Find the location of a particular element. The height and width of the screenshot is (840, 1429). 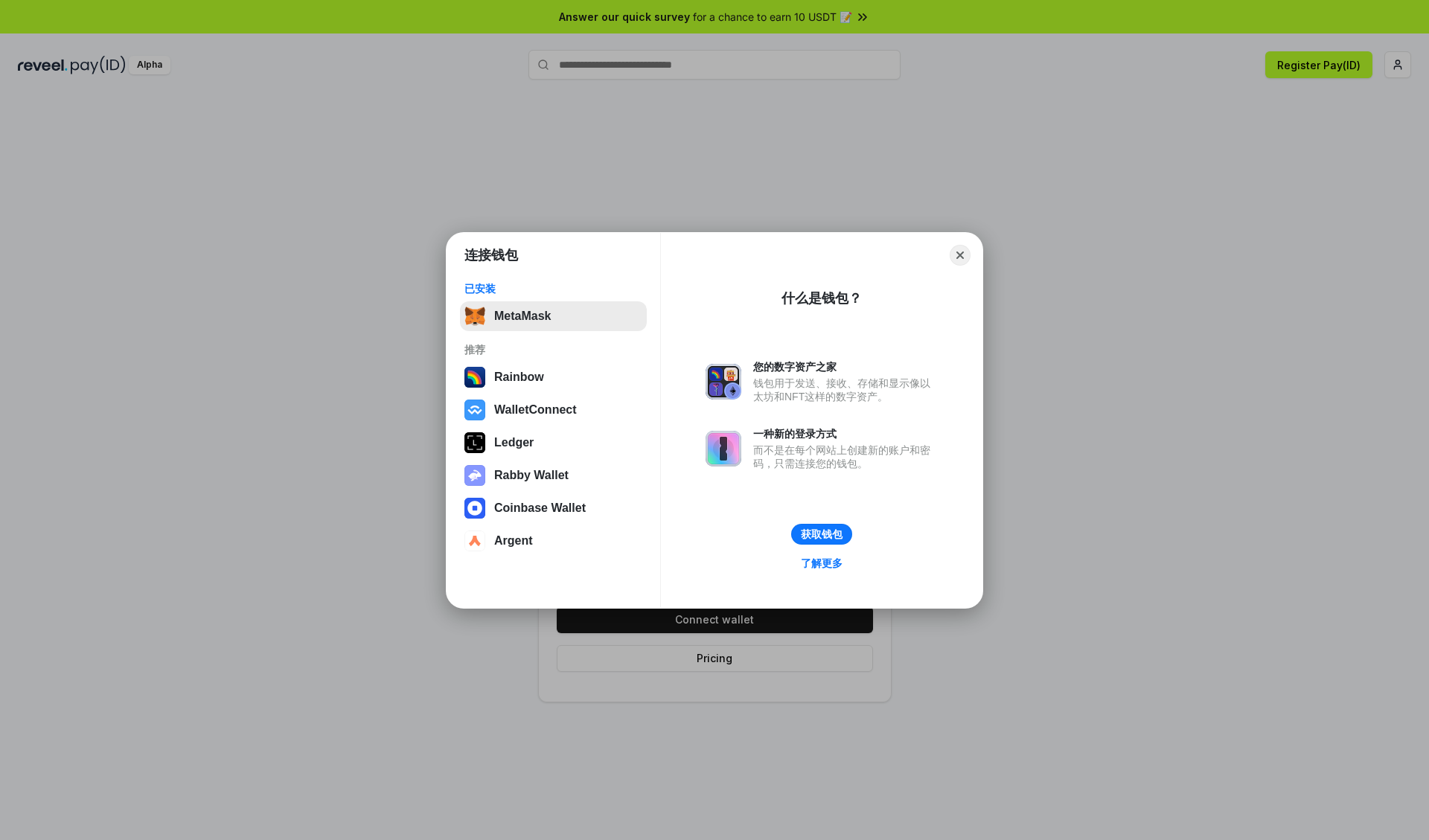

div: Rabby Wallet is located at coordinates (531, 476).